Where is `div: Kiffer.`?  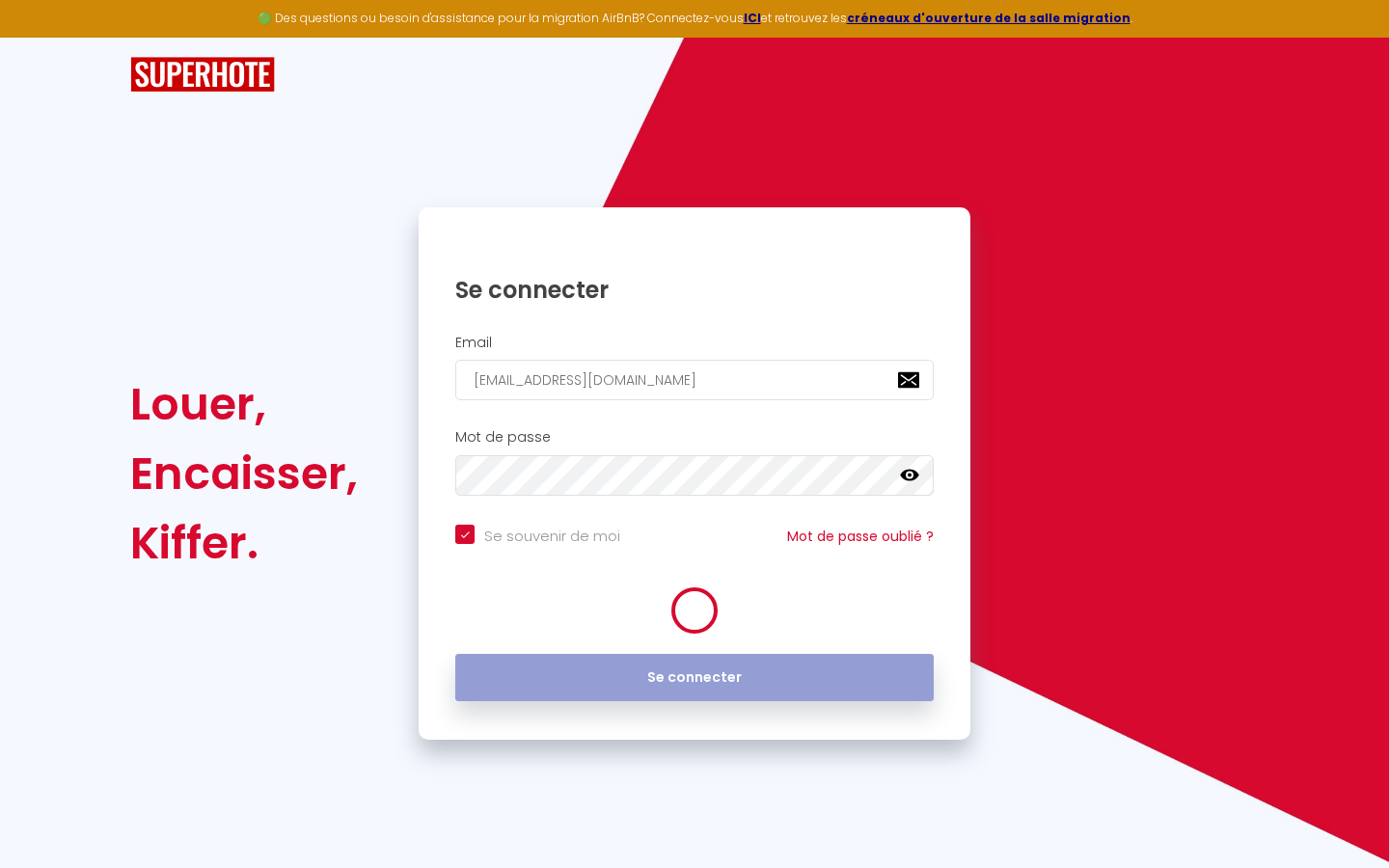 div: Kiffer. is located at coordinates (244, 543).